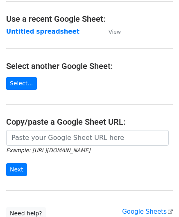 Image resolution: width=179 pixels, height=217 pixels. Describe the element at coordinates (115, 32) in the screenshot. I see `small: View` at that location.